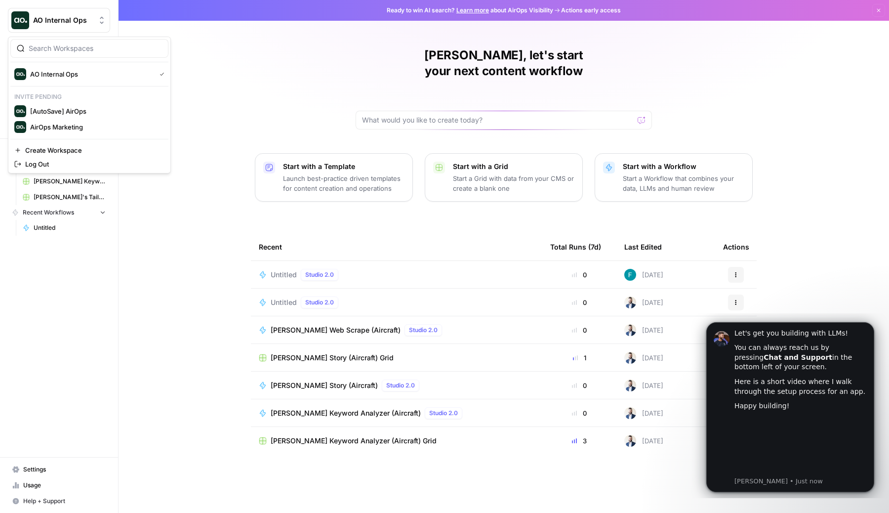 This screenshot has width=889, height=513. I want to click on p: Start a Workflow that combines your data, LLMs and human review, so click(684, 183).